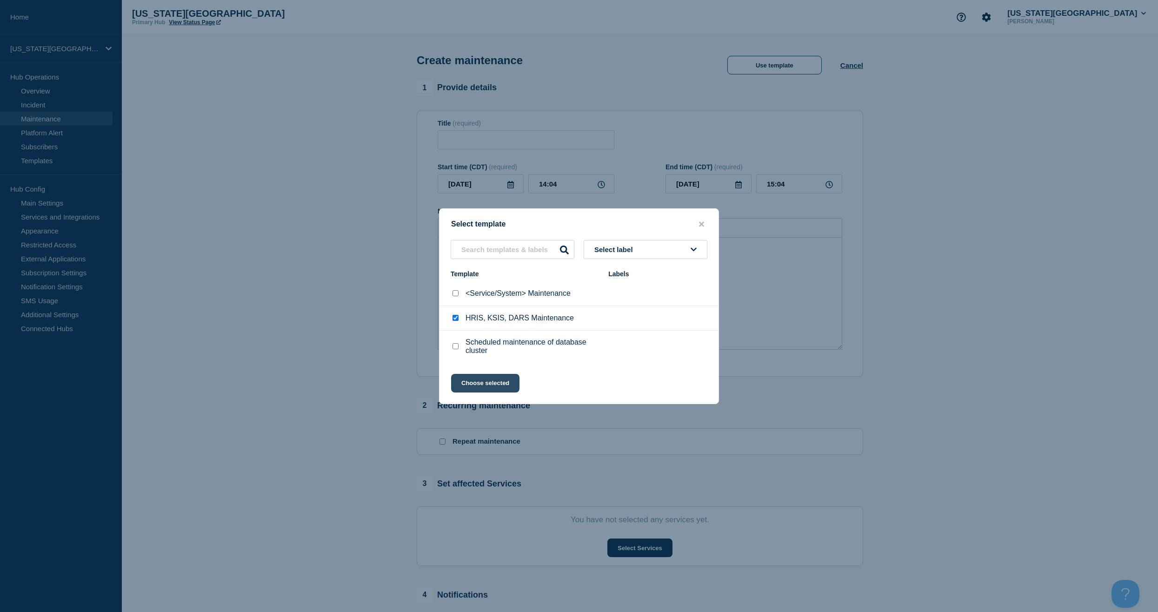 The image size is (1158, 612). Describe the element at coordinates (525, 274) in the screenshot. I see `div: Template` at that location.